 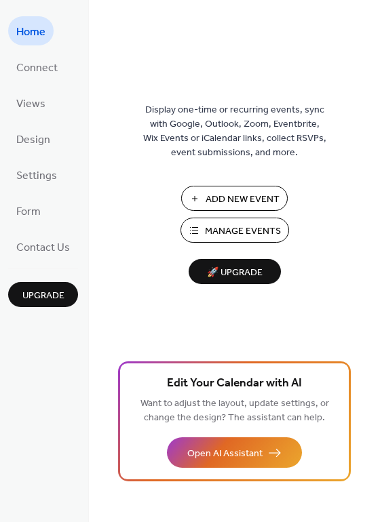 What do you see at coordinates (235, 271) in the screenshot?
I see `button: 🚀 Upgrade` at bounding box center [235, 271].